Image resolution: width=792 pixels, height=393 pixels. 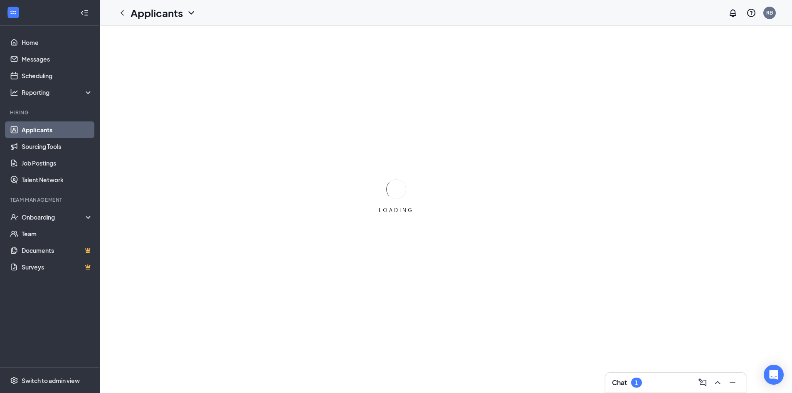 I want to click on a: Job Postings, so click(x=57, y=163).